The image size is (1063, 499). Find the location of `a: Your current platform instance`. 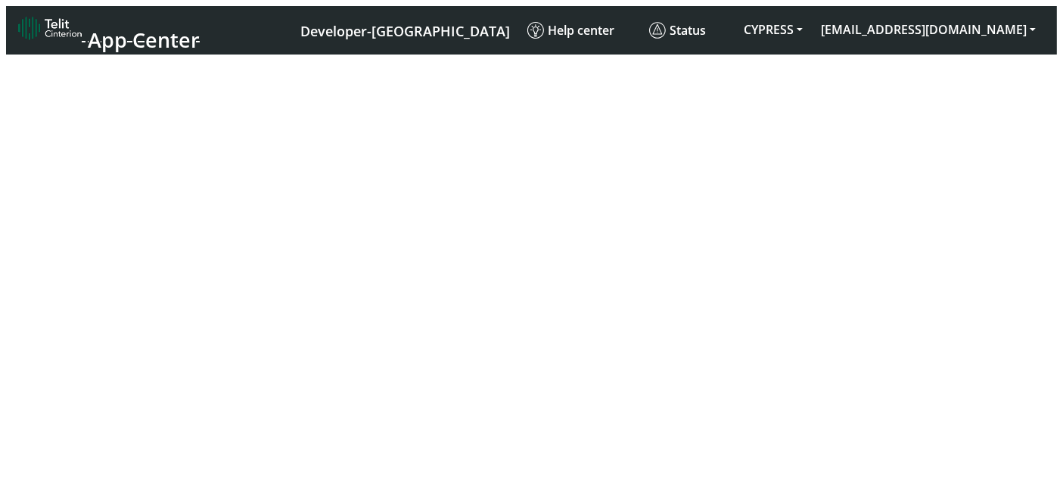

a: Your current platform instance is located at coordinates (404, 30).